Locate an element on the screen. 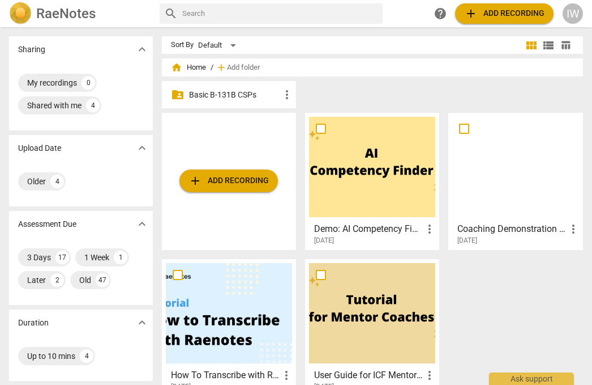 This screenshot has height=385, width=592. span: view_module is located at coordinates (532, 45).